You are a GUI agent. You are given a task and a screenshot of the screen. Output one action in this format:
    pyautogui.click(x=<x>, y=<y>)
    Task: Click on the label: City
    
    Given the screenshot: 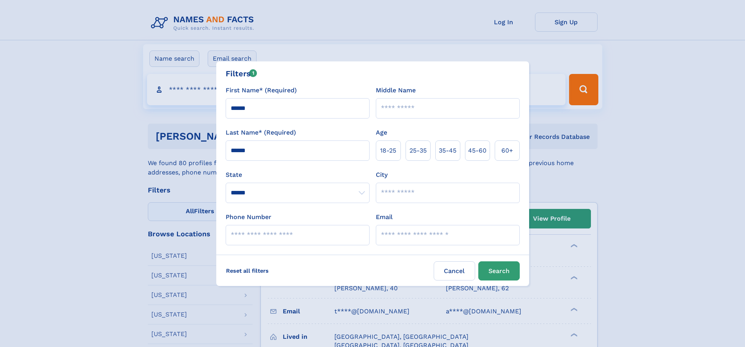 What is the action you would take?
    pyautogui.click(x=381, y=175)
    